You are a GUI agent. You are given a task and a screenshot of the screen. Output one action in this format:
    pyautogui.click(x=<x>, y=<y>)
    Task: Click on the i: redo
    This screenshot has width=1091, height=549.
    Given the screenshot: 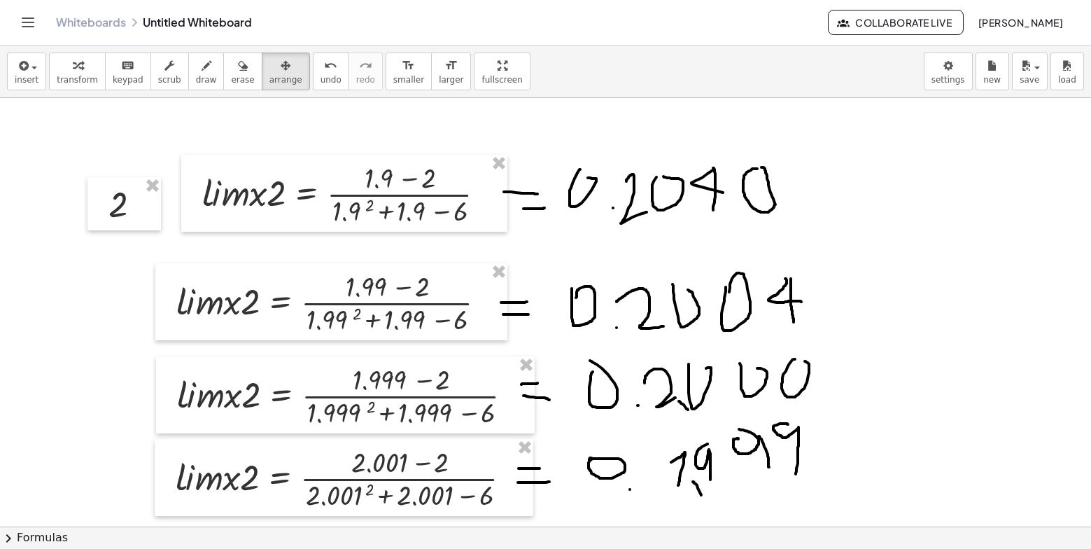 What is the action you would take?
    pyautogui.click(x=365, y=66)
    